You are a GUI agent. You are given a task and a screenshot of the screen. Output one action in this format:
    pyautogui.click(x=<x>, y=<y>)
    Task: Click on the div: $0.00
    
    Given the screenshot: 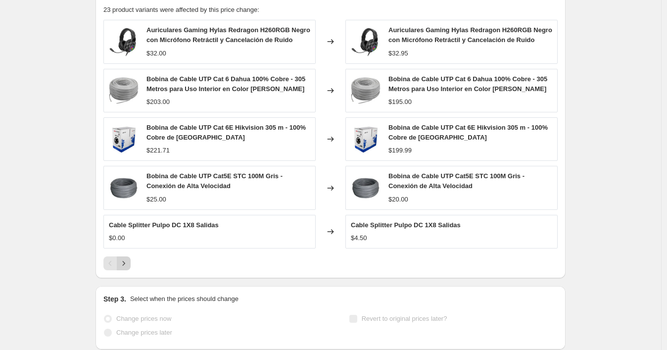 What is the action you would take?
    pyautogui.click(x=117, y=238)
    